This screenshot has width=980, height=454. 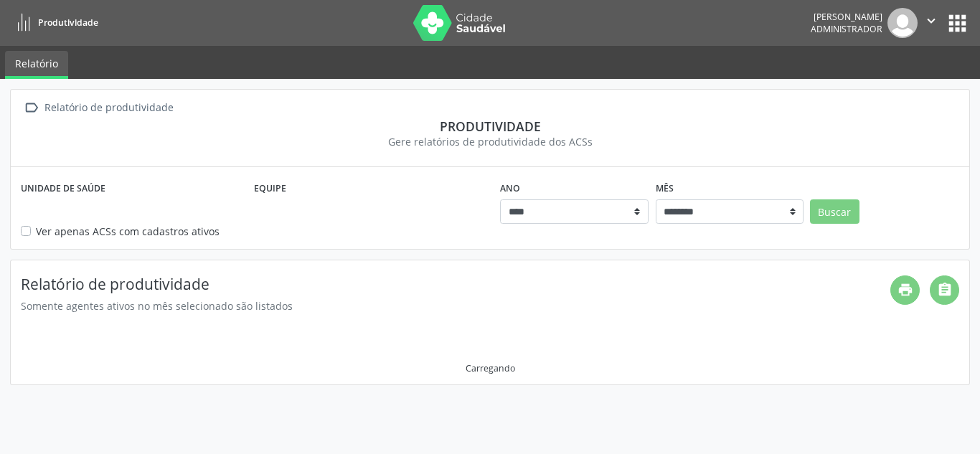 I want to click on button: Buscar, so click(x=834, y=212).